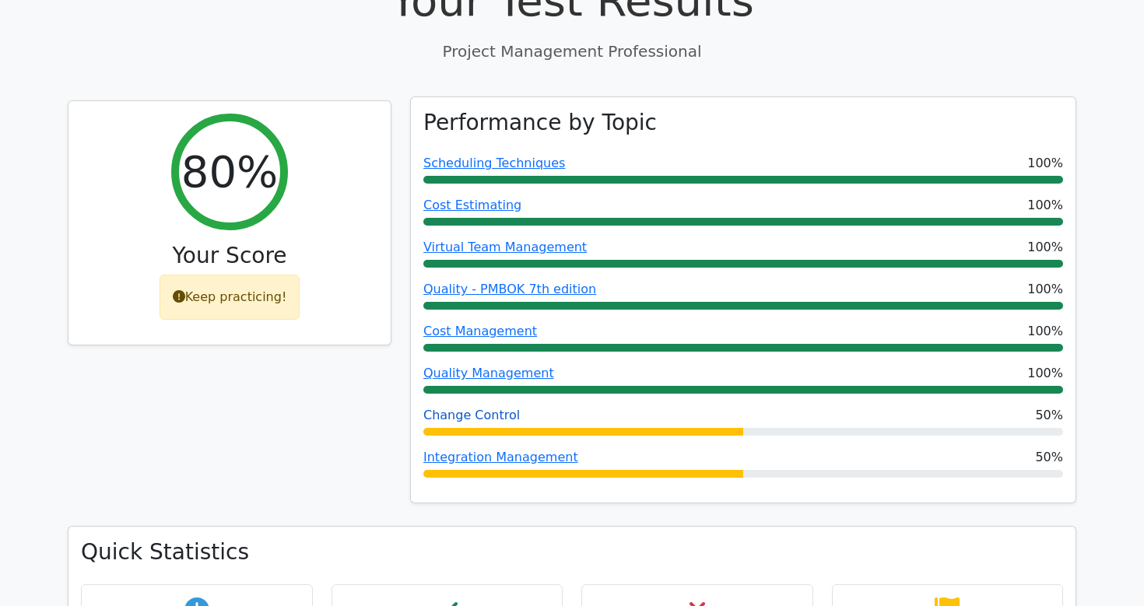 The width and height of the screenshot is (1144, 606). Describe the element at coordinates (500, 457) in the screenshot. I see `a: Integration Management` at that location.